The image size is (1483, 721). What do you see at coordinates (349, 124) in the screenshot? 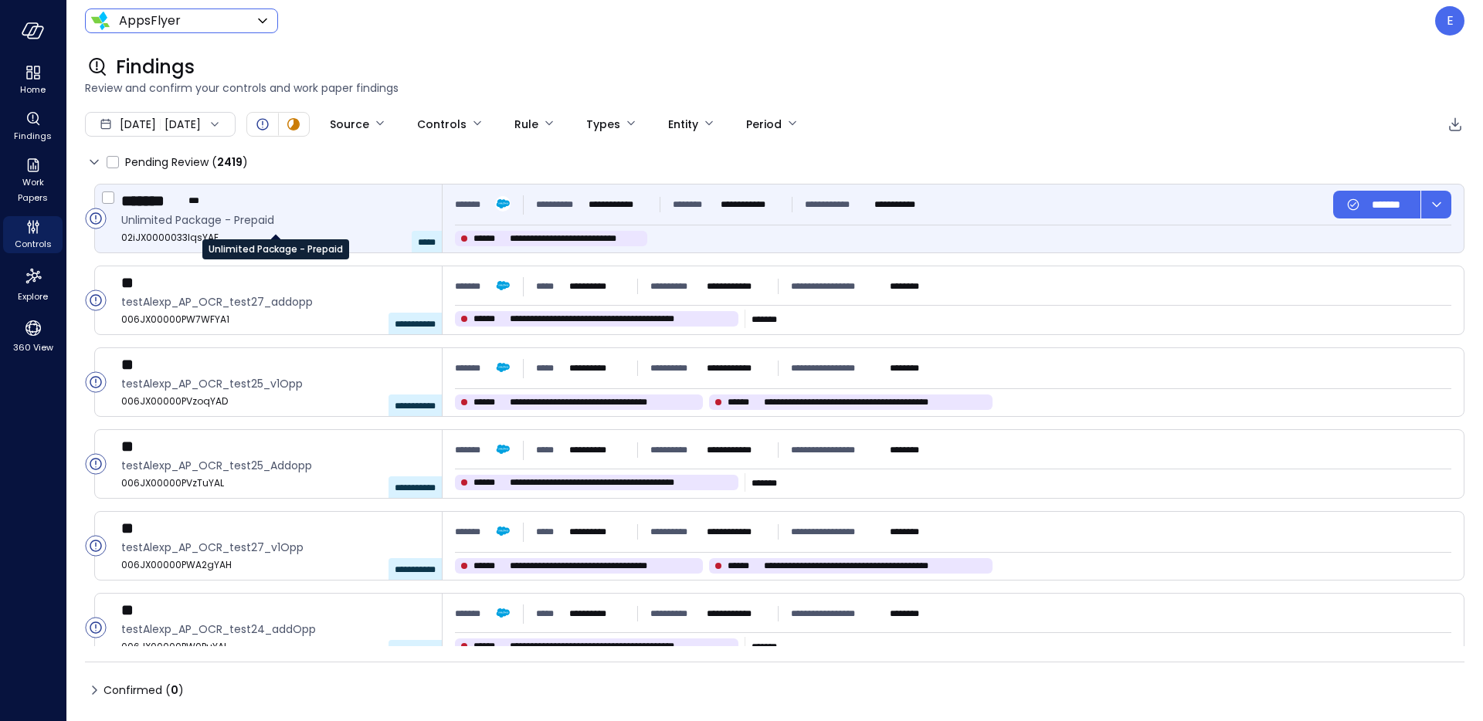
I see `div: Source` at bounding box center [349, 124].